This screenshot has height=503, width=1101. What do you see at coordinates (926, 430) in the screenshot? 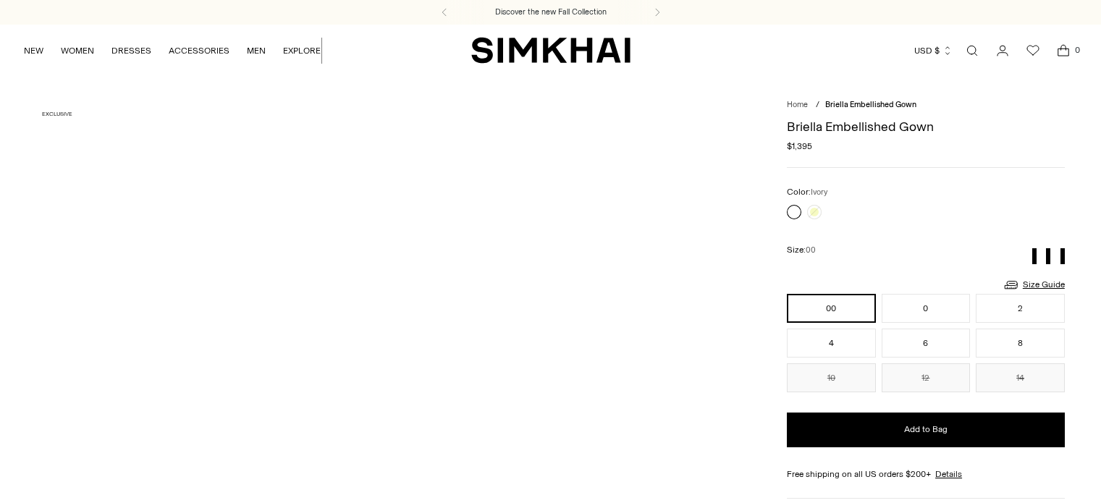
I see `button: Add to Bag` at bounding box center [926, 430].